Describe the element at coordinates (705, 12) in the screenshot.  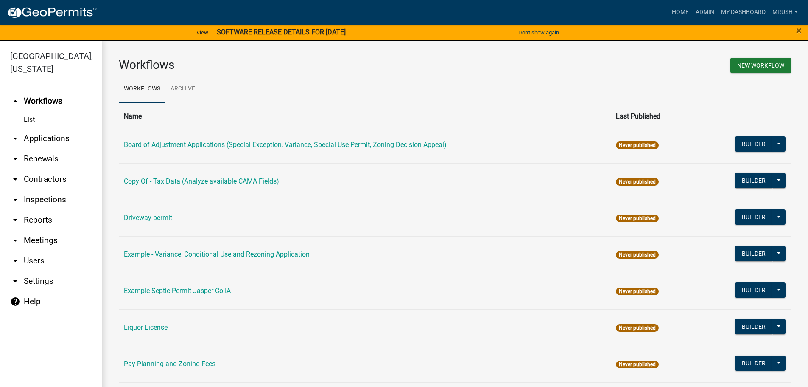
I see `a: Admin` at that location.